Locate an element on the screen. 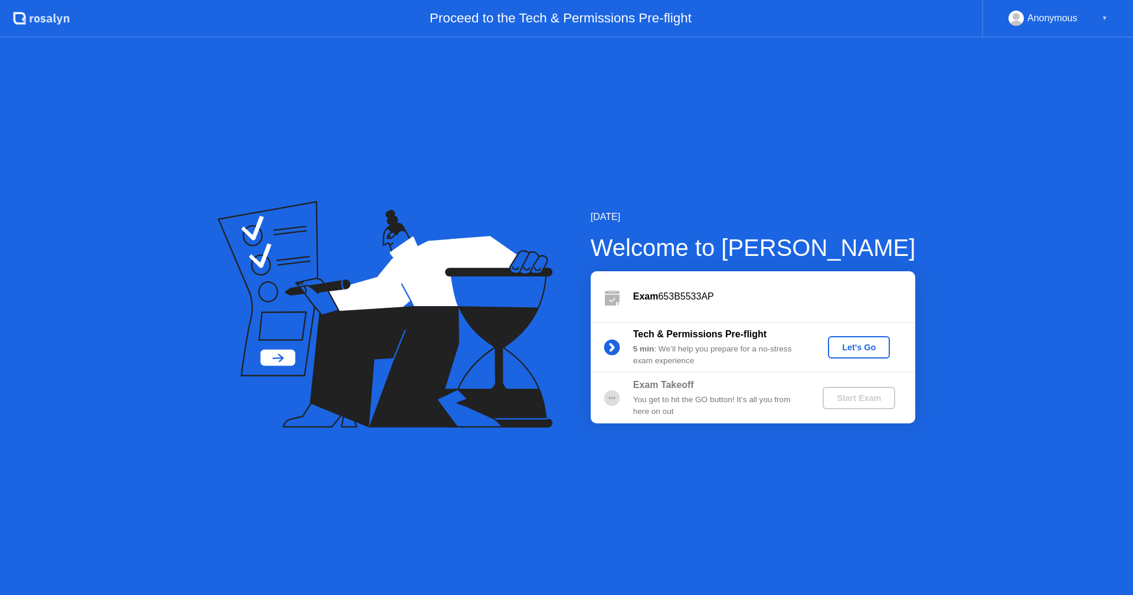 The image size is (1133, 595). b: Exam Takeoff is located at coordinates (663, 385).